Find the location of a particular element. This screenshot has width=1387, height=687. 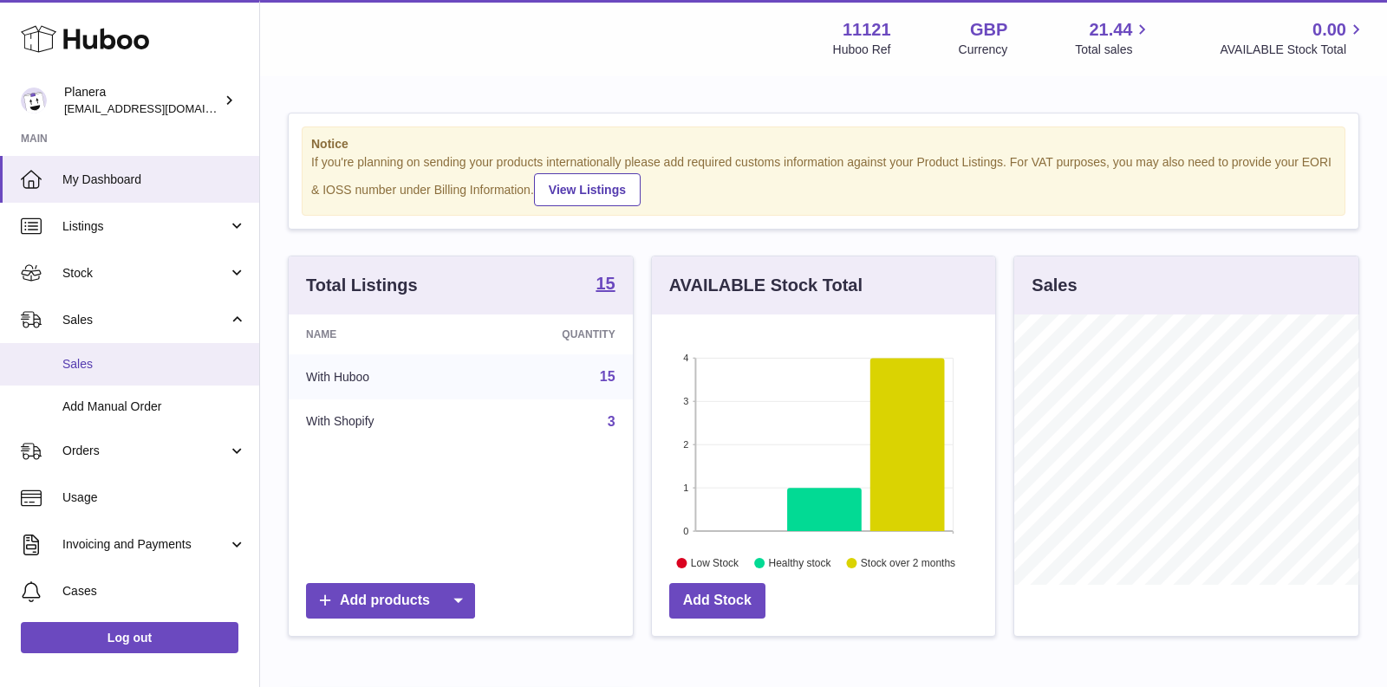

h3: Sales is located at coordinates (1054, 285).